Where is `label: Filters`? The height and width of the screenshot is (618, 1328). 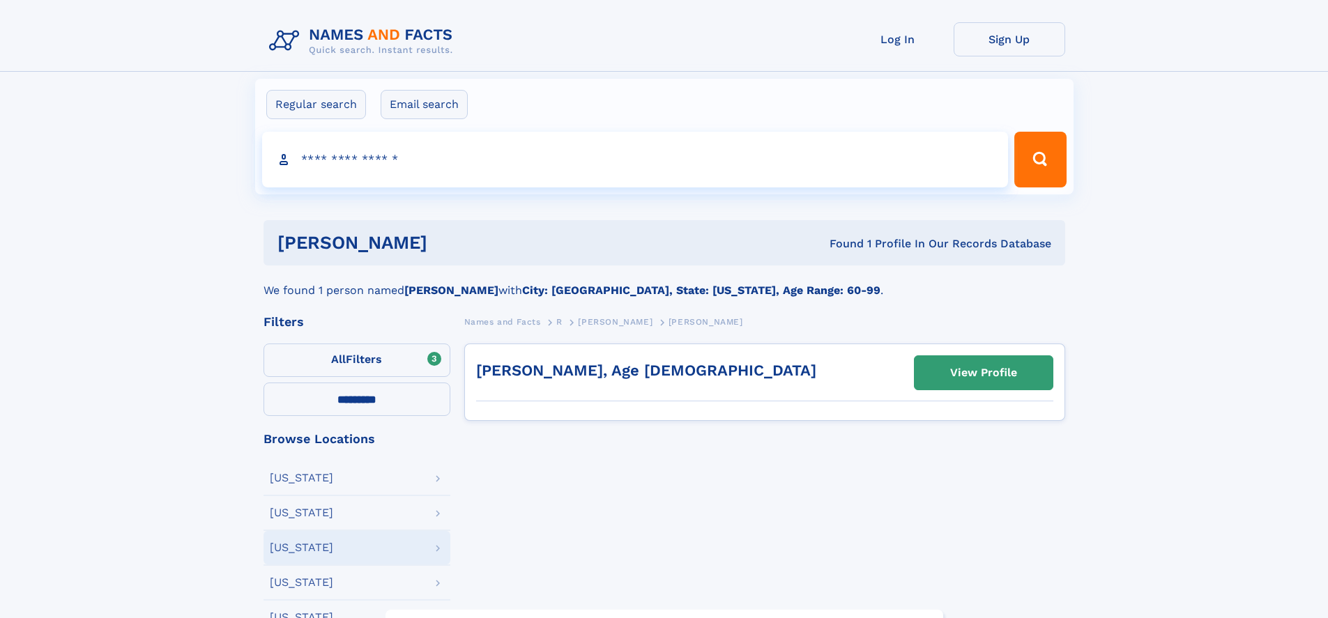 label: Filters is located at coordinates (357, 360).